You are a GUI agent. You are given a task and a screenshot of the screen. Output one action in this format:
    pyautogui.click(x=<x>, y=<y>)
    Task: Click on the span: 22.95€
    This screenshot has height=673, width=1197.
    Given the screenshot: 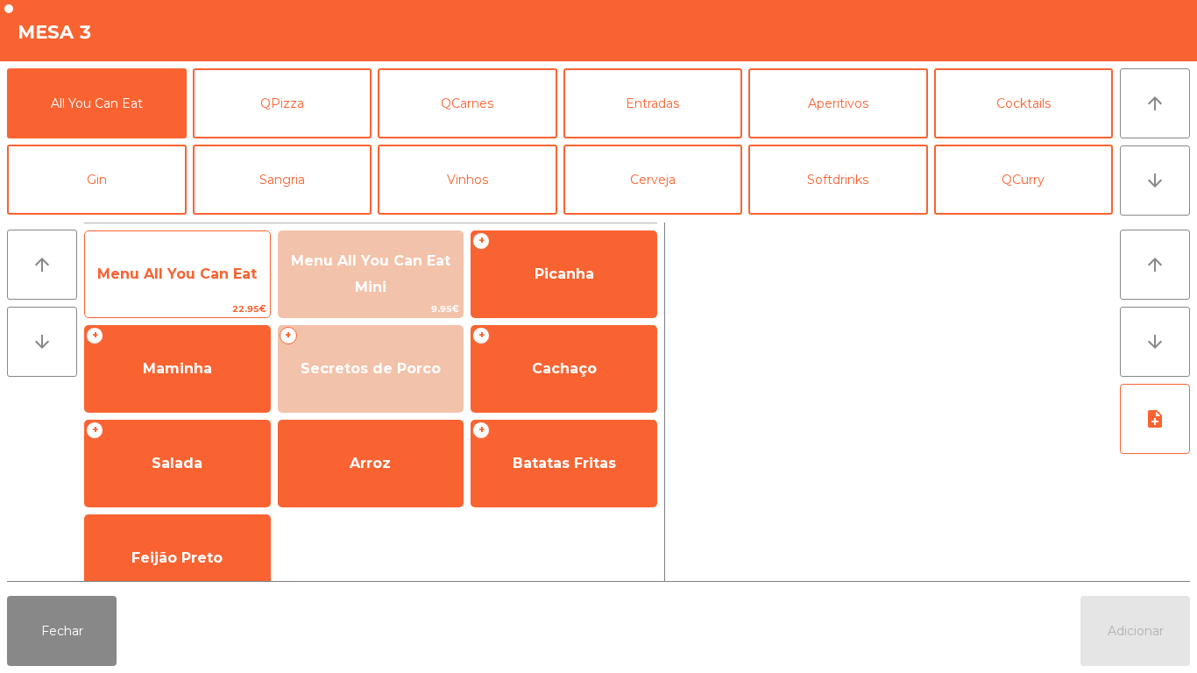 What is the action you would take?
    pyautogui.click(x=177, y=309)
    